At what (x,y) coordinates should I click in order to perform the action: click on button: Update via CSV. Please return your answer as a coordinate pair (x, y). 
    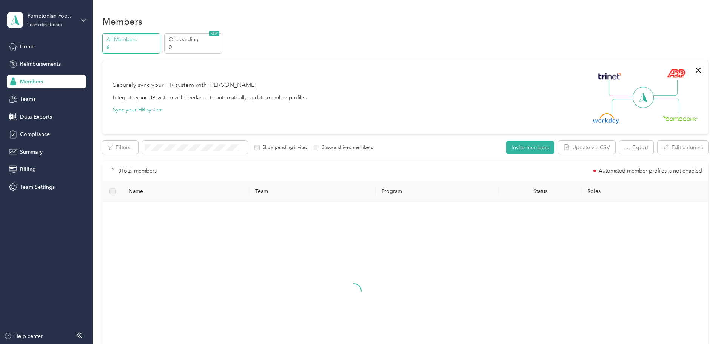
    Looking at the image, I should click on (587, 147).